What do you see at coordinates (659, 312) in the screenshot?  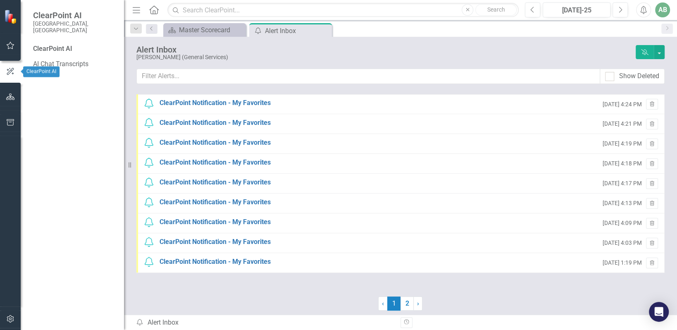 I see `div: Open Intercom Messenger` at bounding box center [659, 312].